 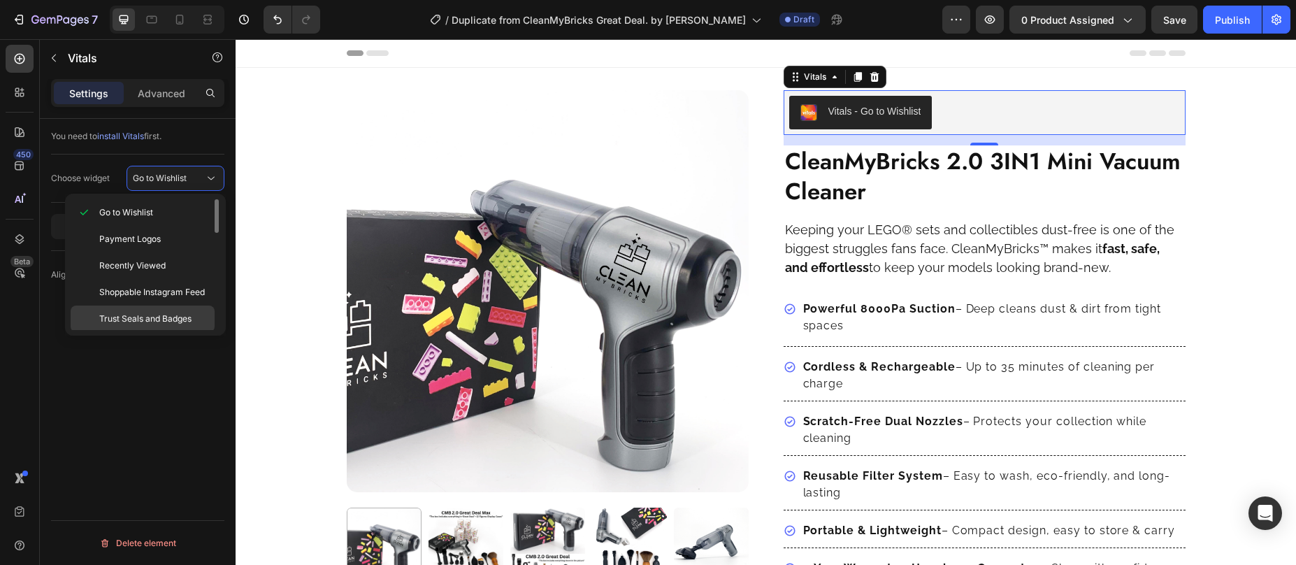 I want to click on strong: Scratch-Free Dual Nozzles, so click(x=647, y=382).